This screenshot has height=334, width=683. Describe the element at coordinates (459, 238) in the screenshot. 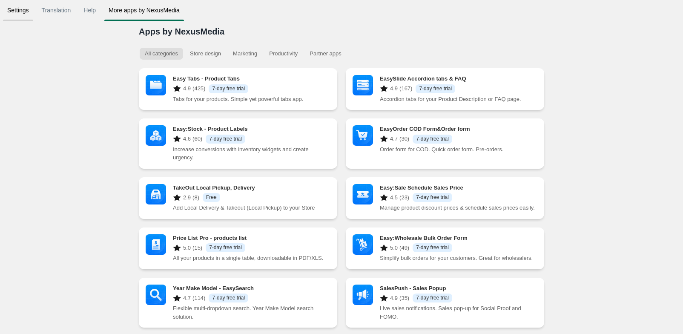

I see `h3: Easy:Wholesale Bulk Order Form` at that location.